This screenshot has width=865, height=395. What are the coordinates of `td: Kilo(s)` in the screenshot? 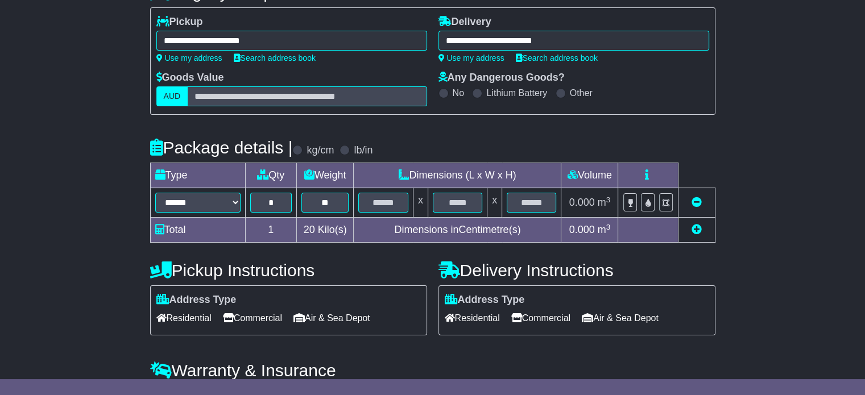 It's located at (325, 230).